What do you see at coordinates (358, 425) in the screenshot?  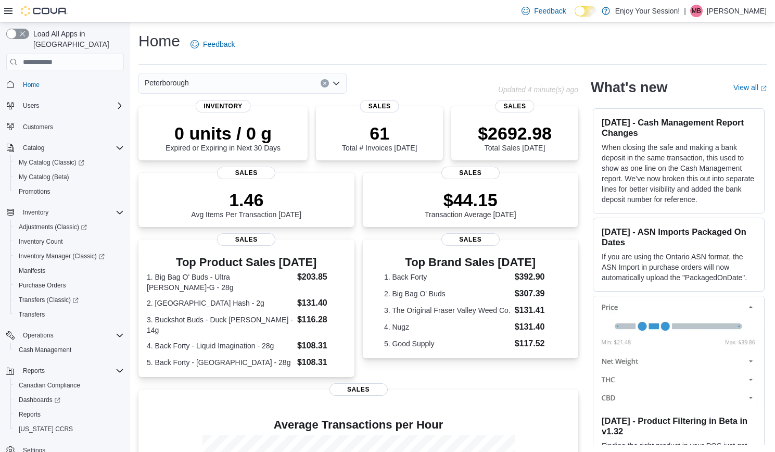 I see `h4: Average Transactions per Hour` at bounding box center [358, 425].